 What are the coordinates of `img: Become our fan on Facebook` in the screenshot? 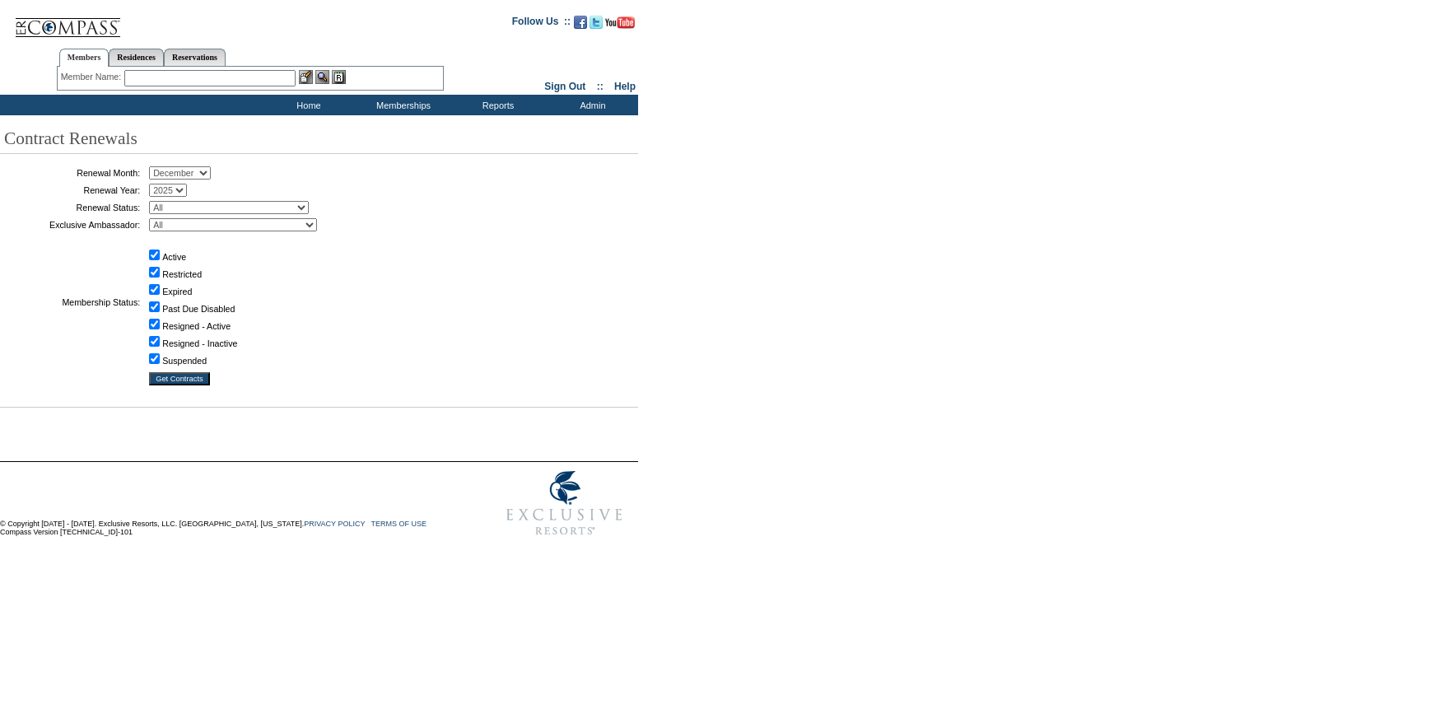 It's located at (580, 22).